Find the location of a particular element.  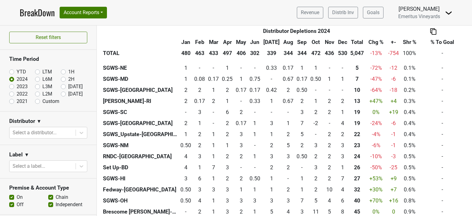

th: SGWS-SC is located at coordinates (140, 112).